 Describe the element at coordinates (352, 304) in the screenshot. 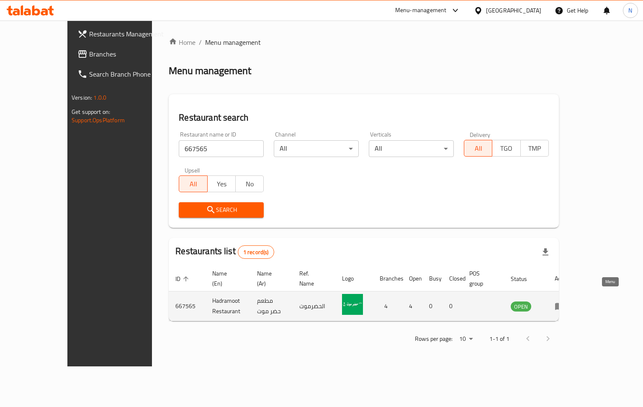

I see `img: Hadramoot Restaurant` at that location.